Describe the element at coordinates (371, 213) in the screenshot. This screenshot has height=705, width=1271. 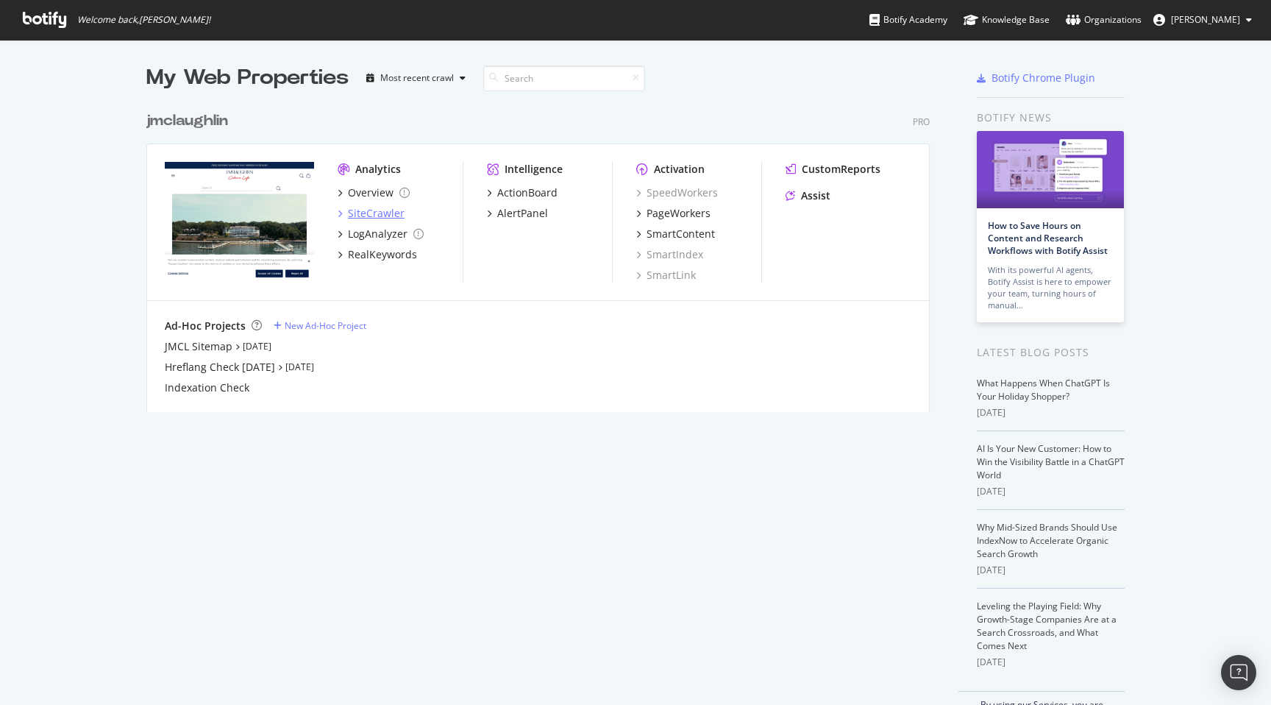
I see `a: SiteCrawler` at that location.